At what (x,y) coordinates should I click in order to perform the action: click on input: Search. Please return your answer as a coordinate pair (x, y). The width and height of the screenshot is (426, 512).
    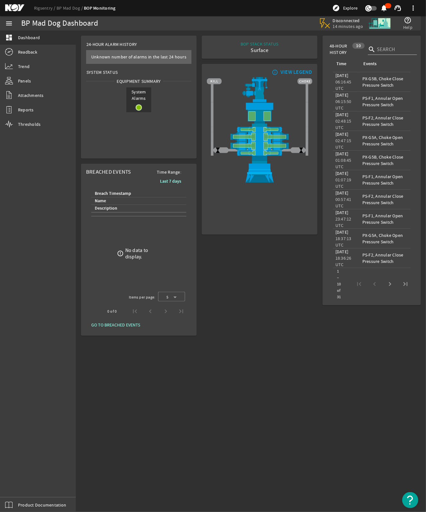
    Looking at the image, I should click on (394, 49).